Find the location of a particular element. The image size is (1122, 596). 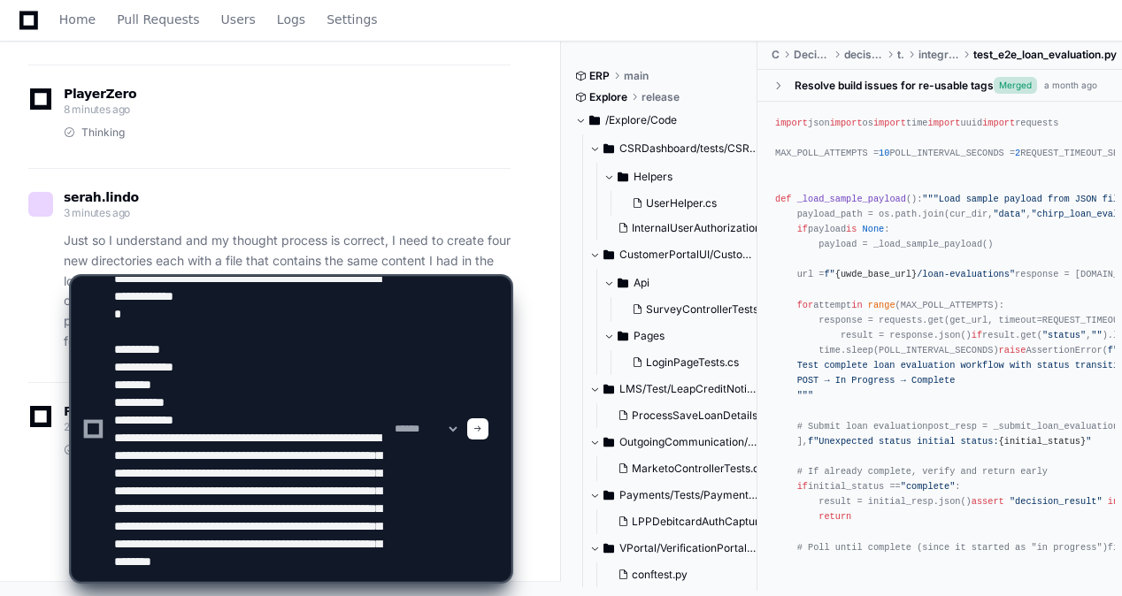

span: "data" is located at coordinates (1009, 213).